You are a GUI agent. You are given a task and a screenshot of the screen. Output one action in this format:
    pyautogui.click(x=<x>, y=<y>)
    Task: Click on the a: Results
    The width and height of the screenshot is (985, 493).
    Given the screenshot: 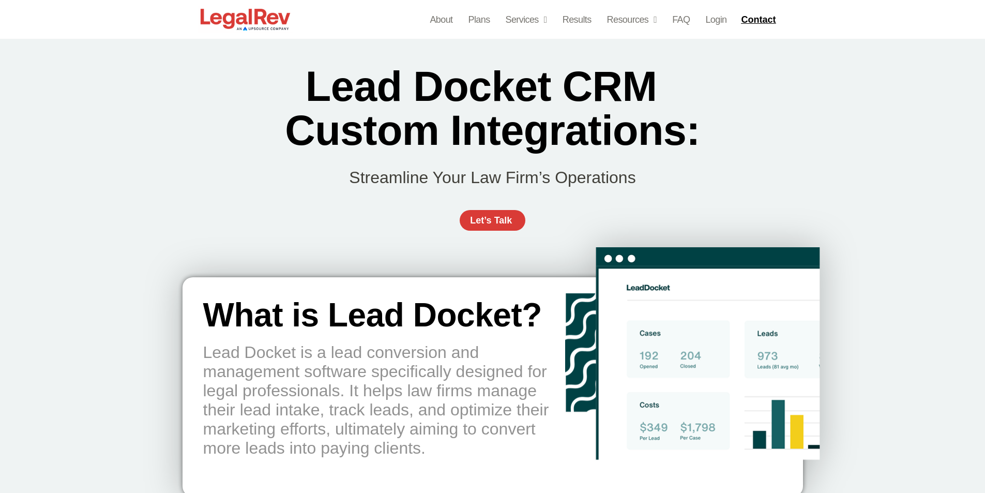 What is the action you would take?
    pyautogui.click(x=577, y=20)
    